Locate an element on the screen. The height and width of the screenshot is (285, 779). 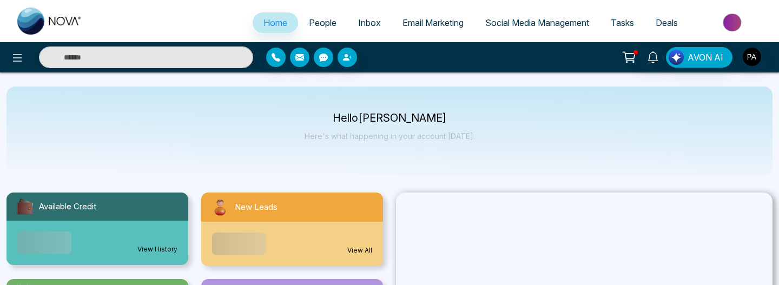
img: User Avatar is located at coordinates (752, 57).